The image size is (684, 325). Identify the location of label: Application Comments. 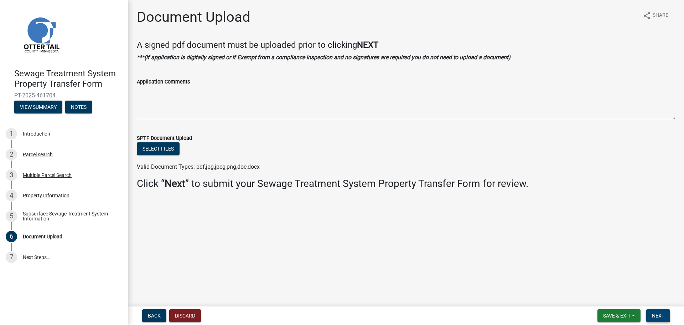
(163, 82).